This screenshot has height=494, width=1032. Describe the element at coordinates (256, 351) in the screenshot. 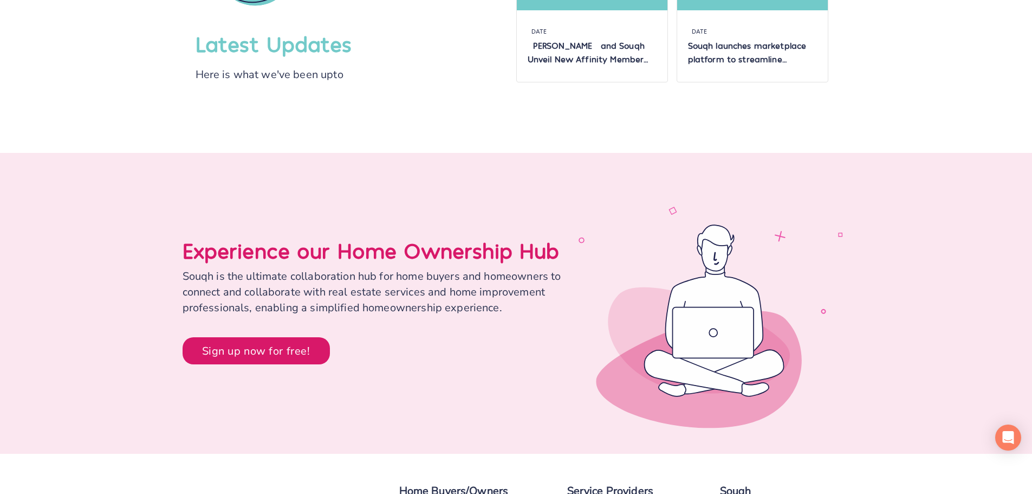

I see `a: Sign up now for free!` at that location.